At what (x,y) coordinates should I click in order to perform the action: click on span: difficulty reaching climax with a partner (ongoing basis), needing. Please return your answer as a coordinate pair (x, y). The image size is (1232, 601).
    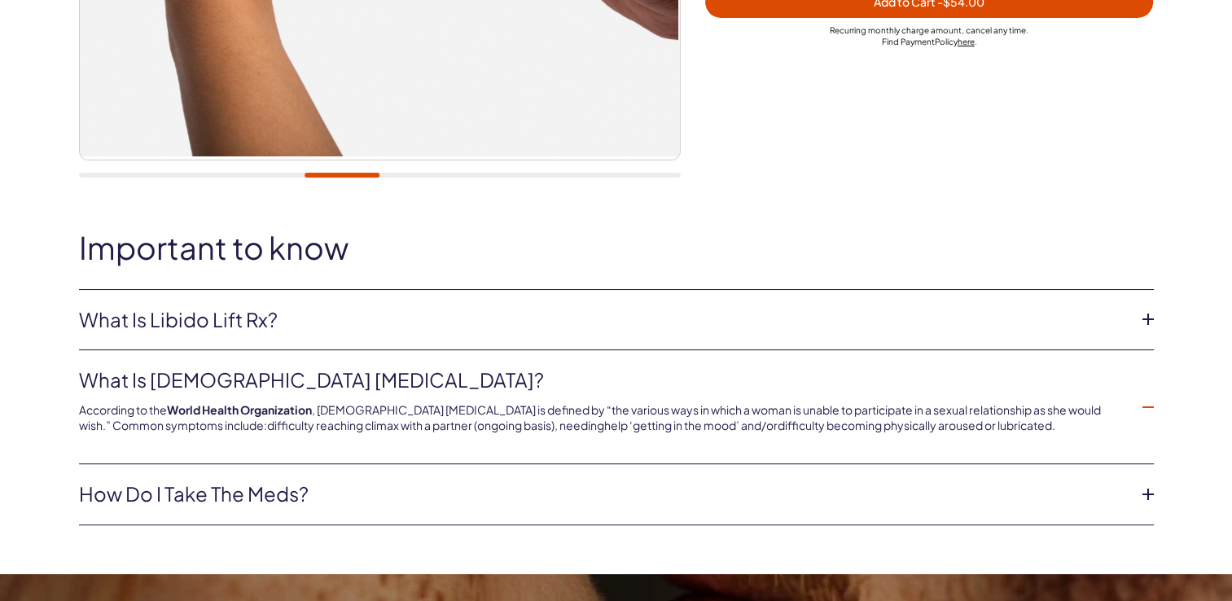
    Looking at the image, I should click on (436, 425).